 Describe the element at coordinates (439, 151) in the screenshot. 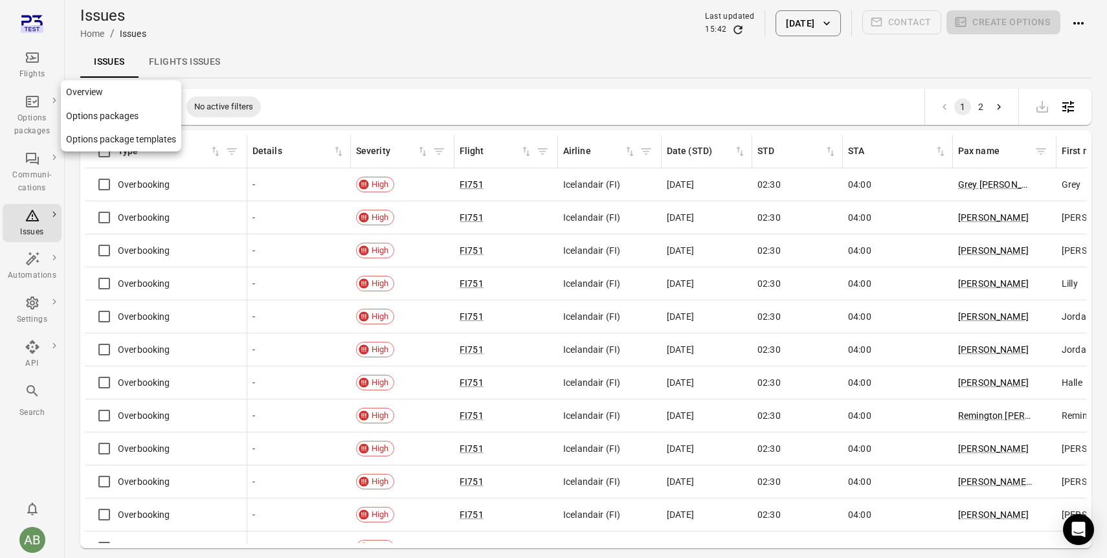

I see `button: Filter by severity` at that location.